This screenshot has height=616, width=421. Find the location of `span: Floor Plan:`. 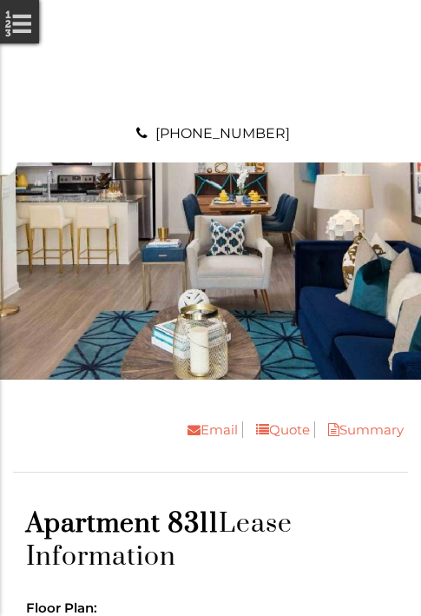

span: Floor Plan: is located at coordinates (62, 607).